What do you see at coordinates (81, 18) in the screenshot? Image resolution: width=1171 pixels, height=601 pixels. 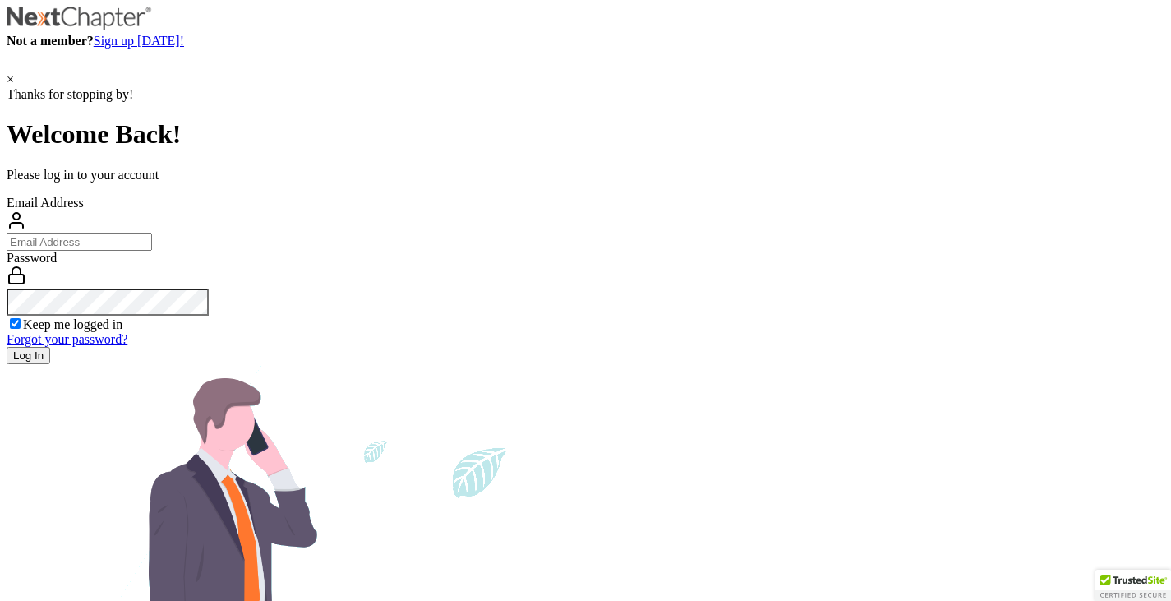 I see `img: NextChapter` at bounding box center [81, 18].